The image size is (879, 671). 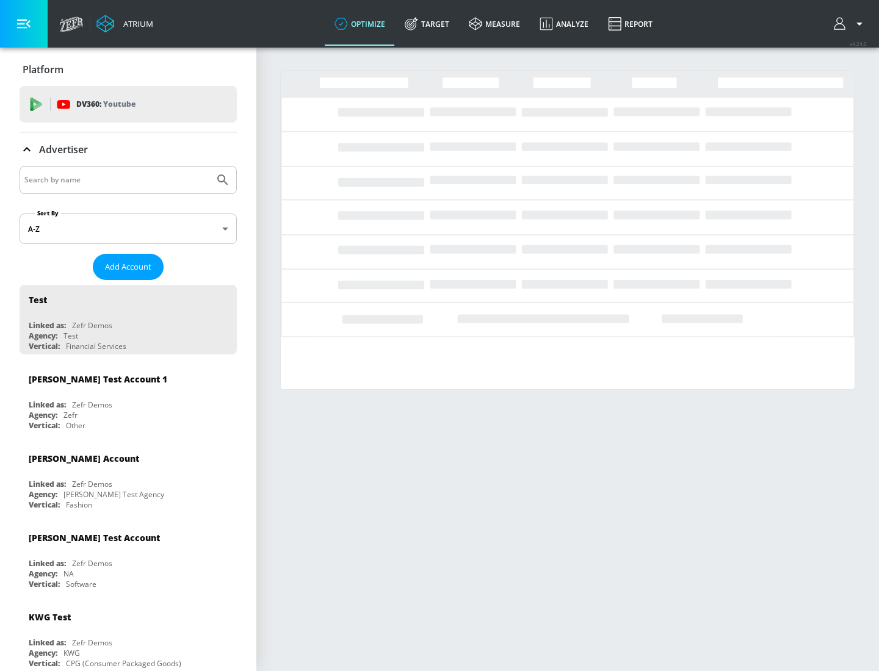 What do you see at coordinates (136, 24) in the screenshot?
I see `div: Atrium` at bounding box center [136, 24].